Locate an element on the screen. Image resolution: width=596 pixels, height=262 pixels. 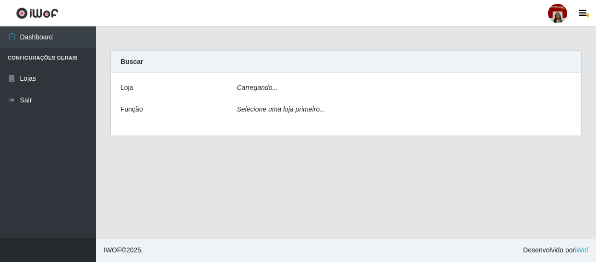
i: Carregando... is located at coordinates (258, 87).